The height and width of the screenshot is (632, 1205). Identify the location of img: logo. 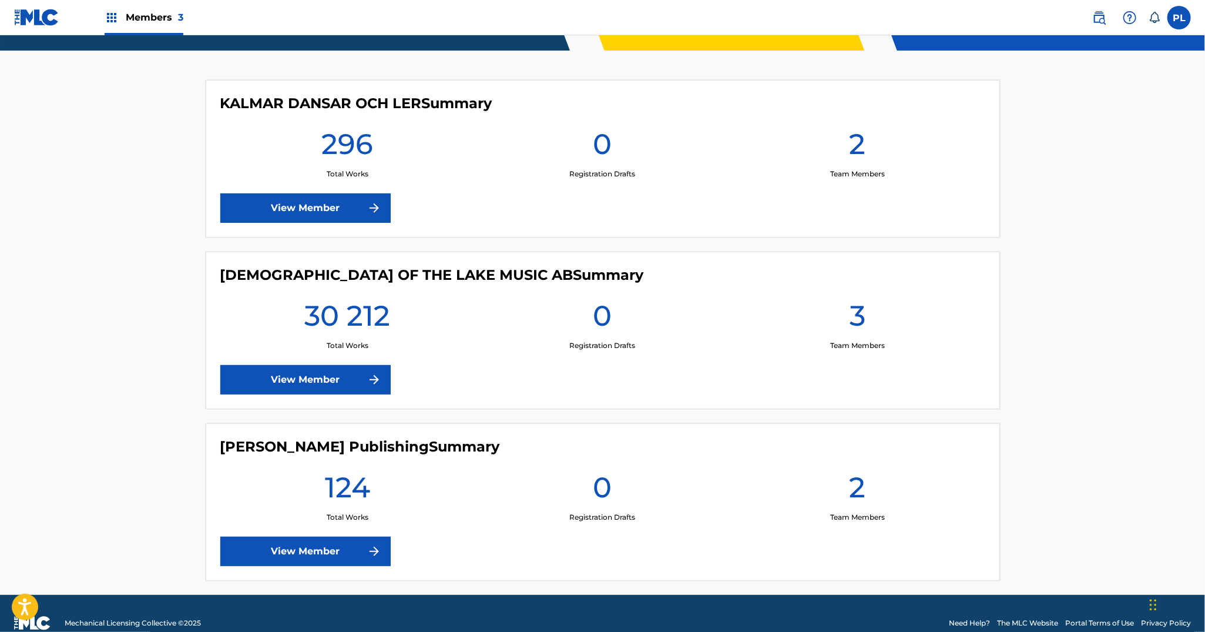
(32, 623).